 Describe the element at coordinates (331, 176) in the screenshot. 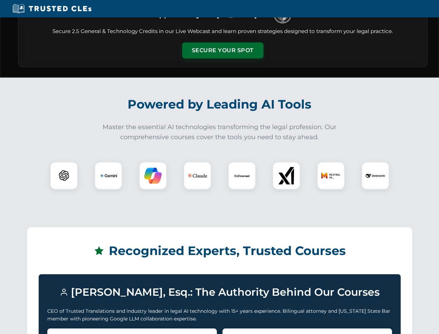

I see `img: Mistral AI Logo` at that location.